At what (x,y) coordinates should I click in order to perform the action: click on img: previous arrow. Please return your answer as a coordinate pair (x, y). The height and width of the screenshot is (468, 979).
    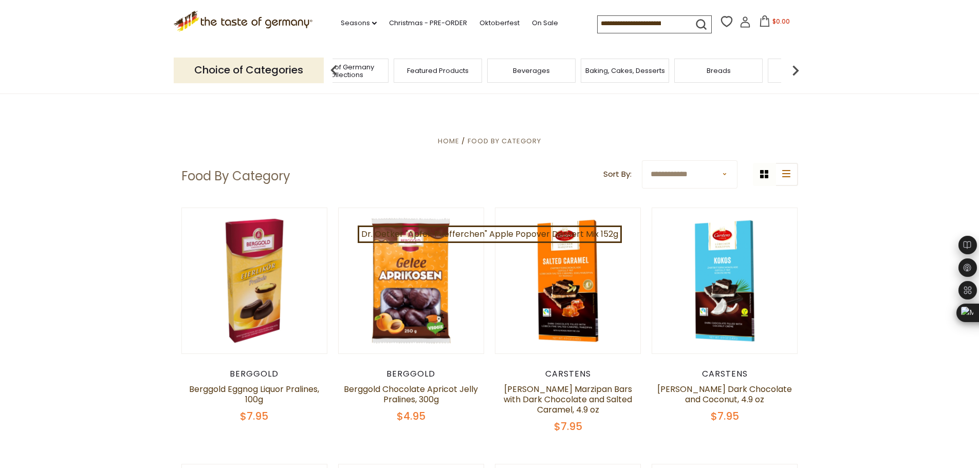
    Looking at the image, I should click on (334, 70).